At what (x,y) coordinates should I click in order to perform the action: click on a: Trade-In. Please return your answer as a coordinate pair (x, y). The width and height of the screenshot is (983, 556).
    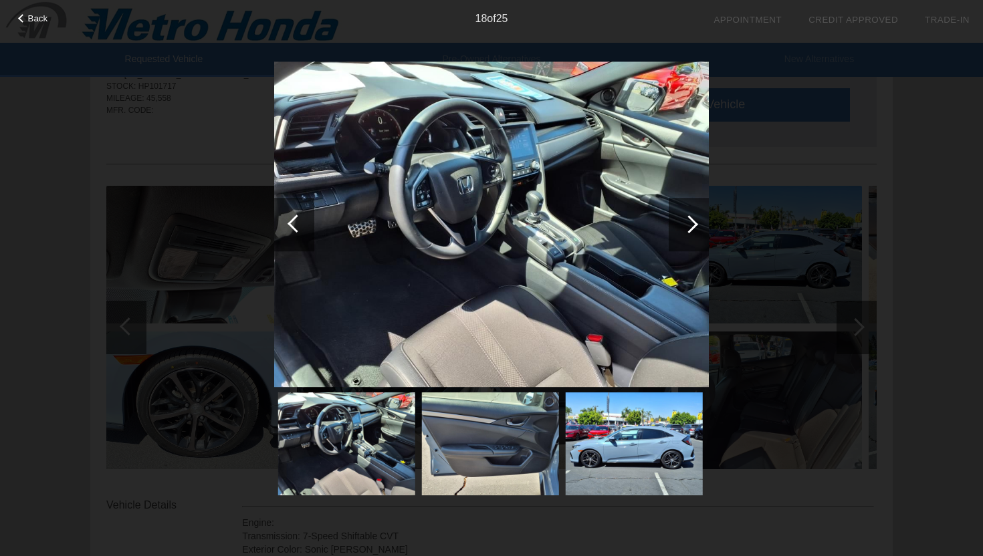
    Looking at the image, I should click on (947, 19).